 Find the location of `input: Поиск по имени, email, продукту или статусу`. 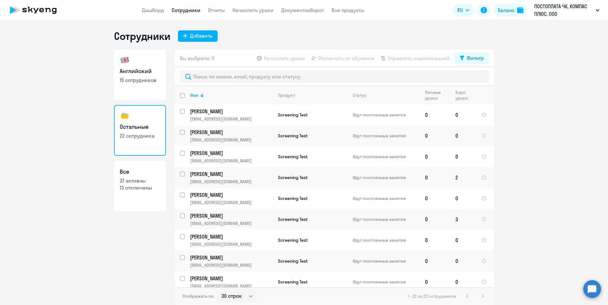

input: Поиск по имени, email, продукту или статусу is located at coordinates (334, 77).